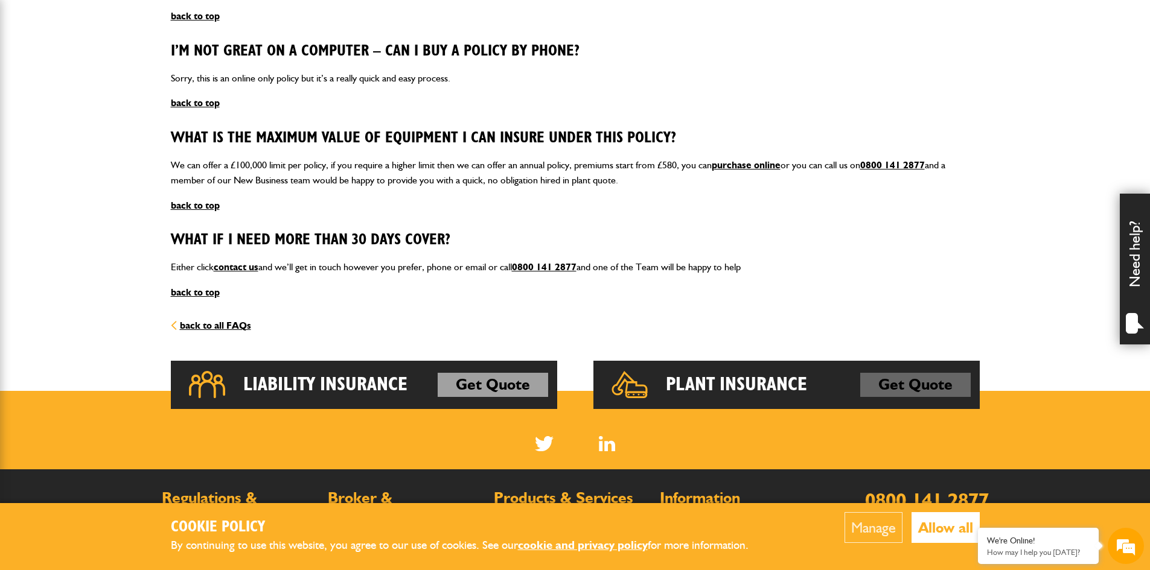  I want to click on a: contact us, so click(236, 267).